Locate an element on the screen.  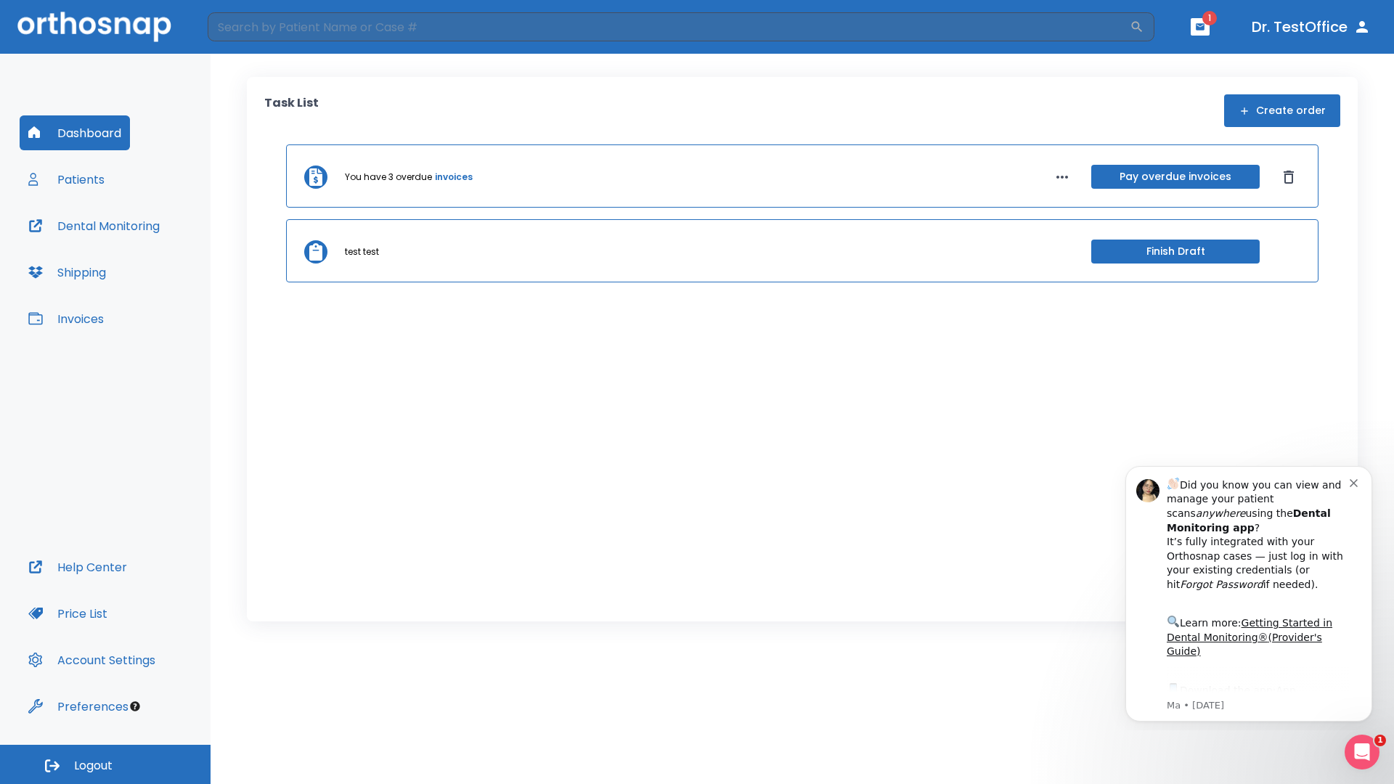
p: Message from Ma, sent 7w ago is located at coordinates (155, 253).